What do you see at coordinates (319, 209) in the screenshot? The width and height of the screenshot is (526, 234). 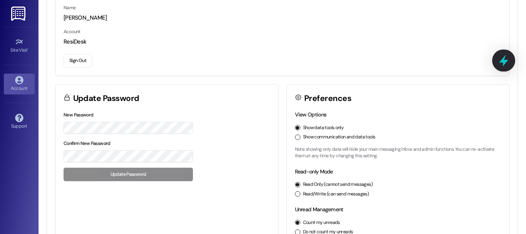 I see `label: Unread Management` at bounding box center [319, 209].